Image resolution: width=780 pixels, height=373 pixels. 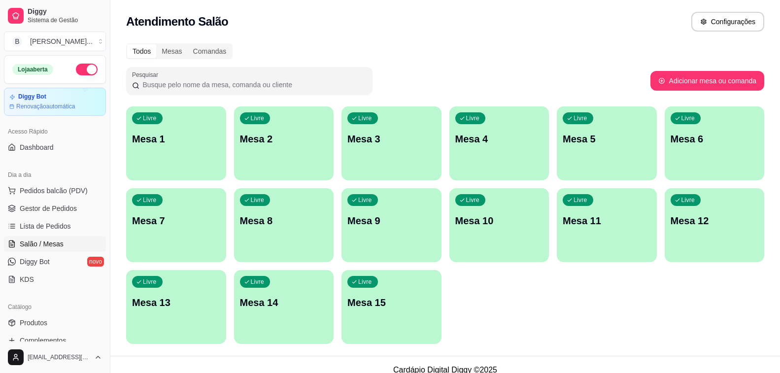 I want to click on button: LivreMesa 2, so click(x=284, y=143).